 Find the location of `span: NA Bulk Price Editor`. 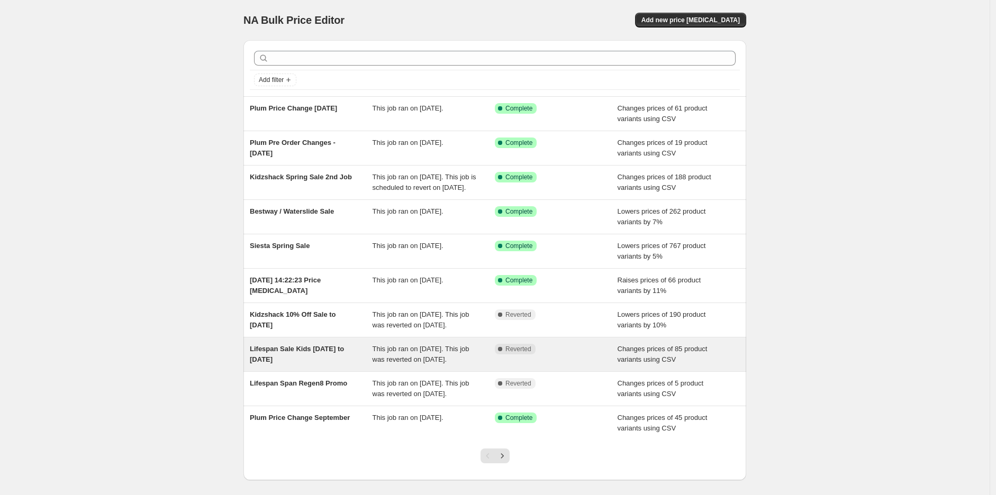

span: NA Bulk Price Editor is located at coordinates (294, 20).